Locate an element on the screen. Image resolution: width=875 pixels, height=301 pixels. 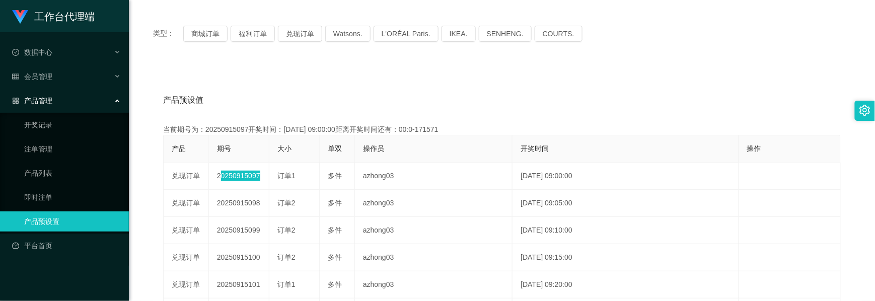
button: L'ORÉAL Paris. is located at coordinates (406, 34).